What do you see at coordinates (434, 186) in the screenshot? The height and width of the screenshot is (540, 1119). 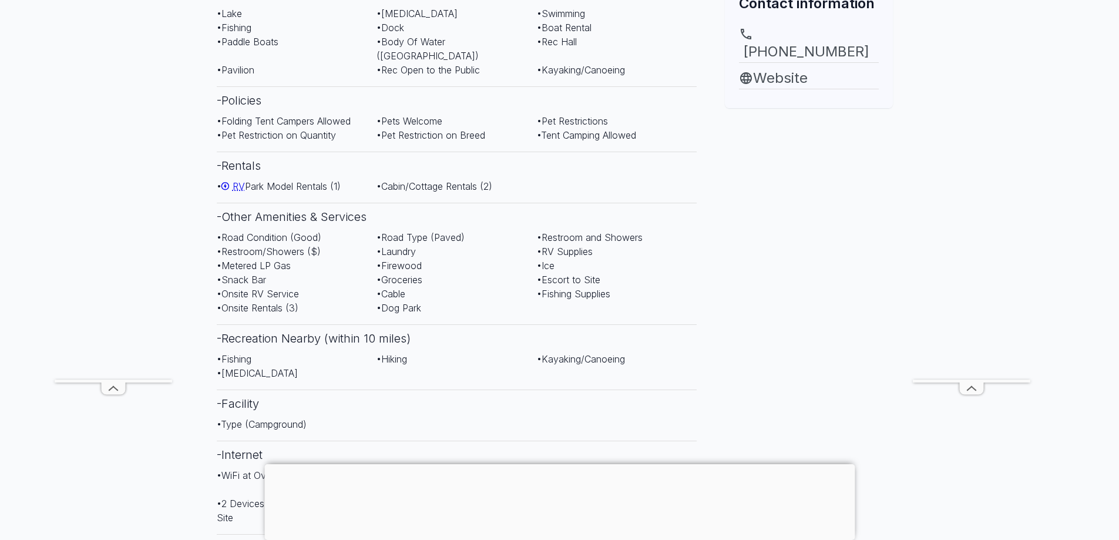 I see `span: • Cabin/Cottage Rentals (2)` at bounding box center [434, 186].